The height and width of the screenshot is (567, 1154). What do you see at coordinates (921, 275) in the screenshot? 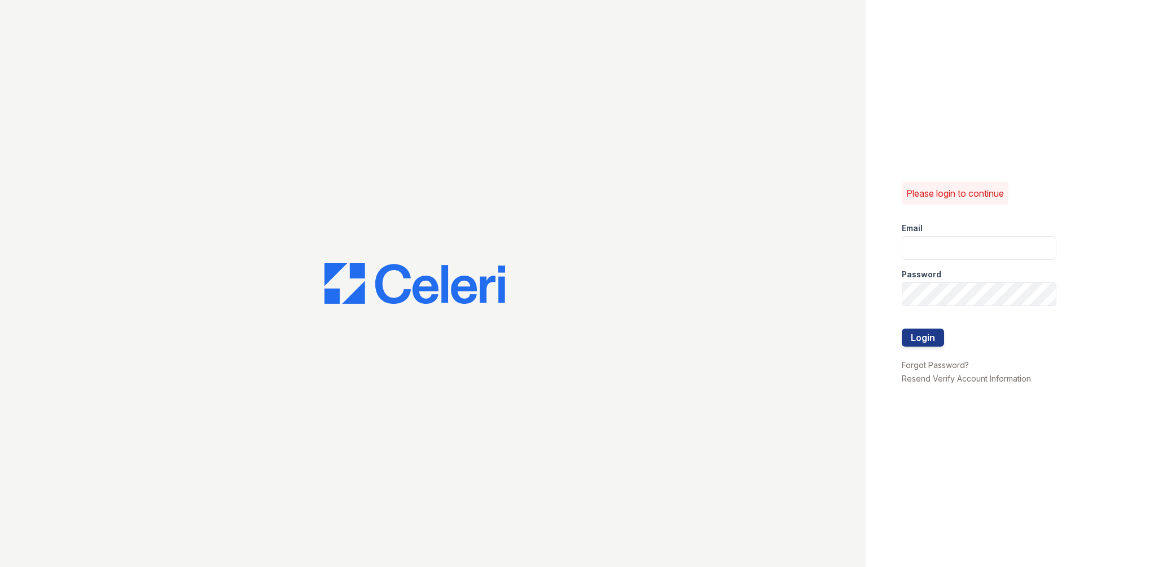
I see `label: Password` at bounding box center [921, 275].